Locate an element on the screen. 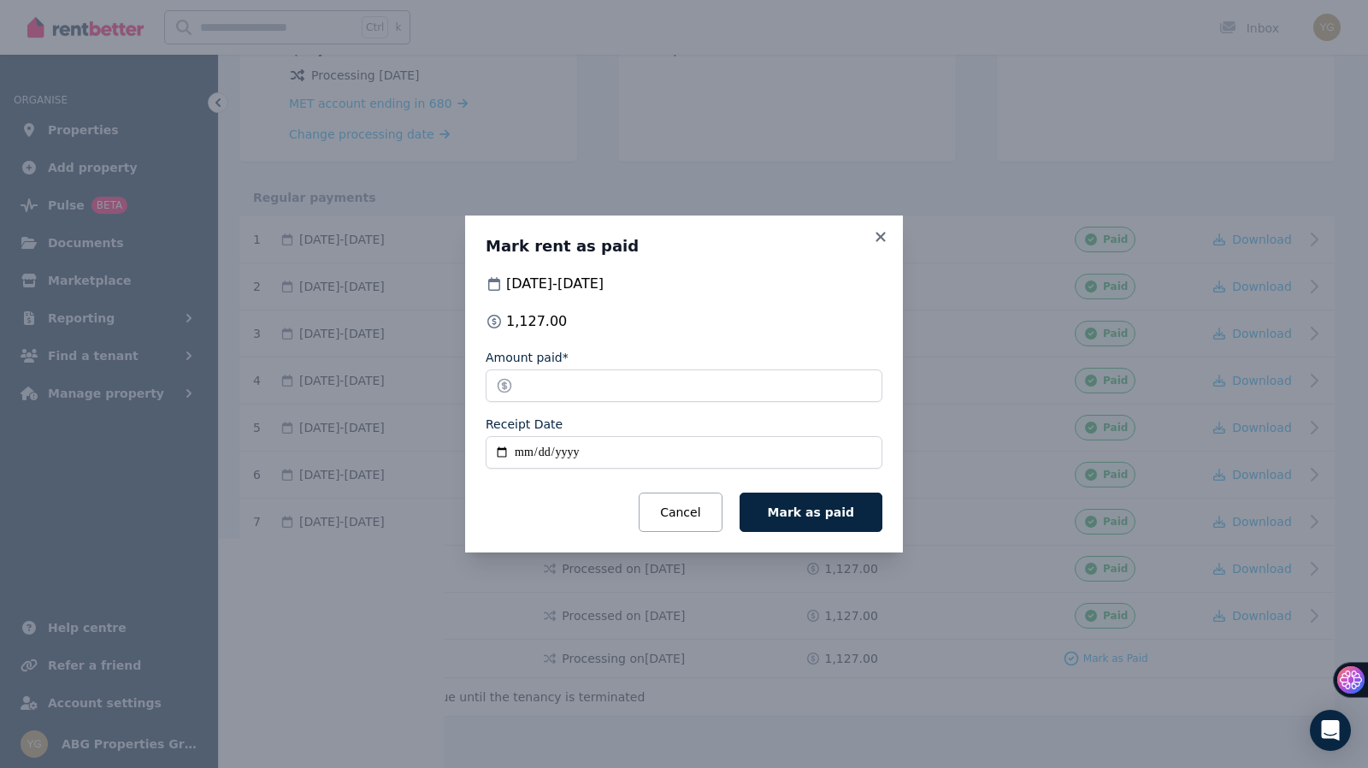  span: 1,127.00 is located at coordinates (536, 322).